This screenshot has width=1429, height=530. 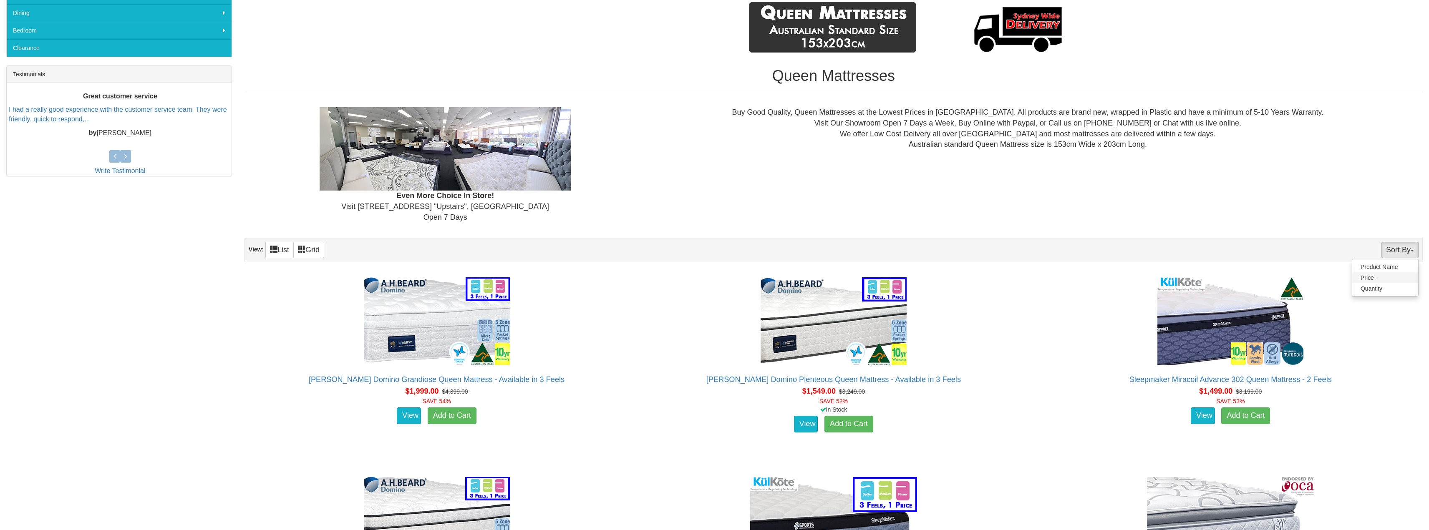 I want to click on div: Testimonials, so click(x=119, y=74).